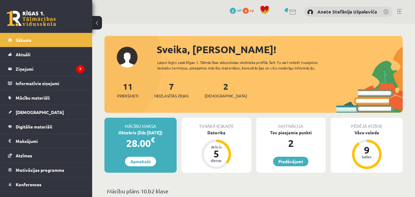  I want to click on div: Datorika, so click(216, 132).